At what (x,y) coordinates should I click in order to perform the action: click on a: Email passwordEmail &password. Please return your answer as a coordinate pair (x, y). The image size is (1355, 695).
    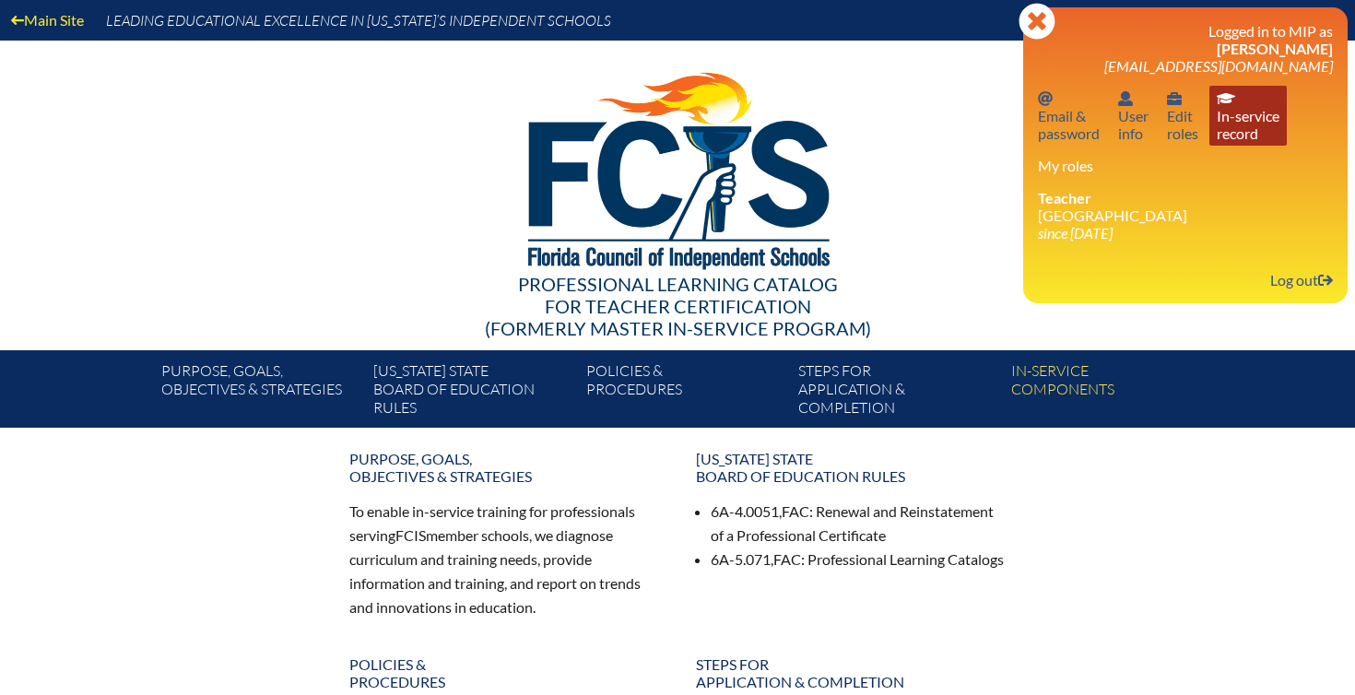
    Looking at the image, I should click on (1068, 115).